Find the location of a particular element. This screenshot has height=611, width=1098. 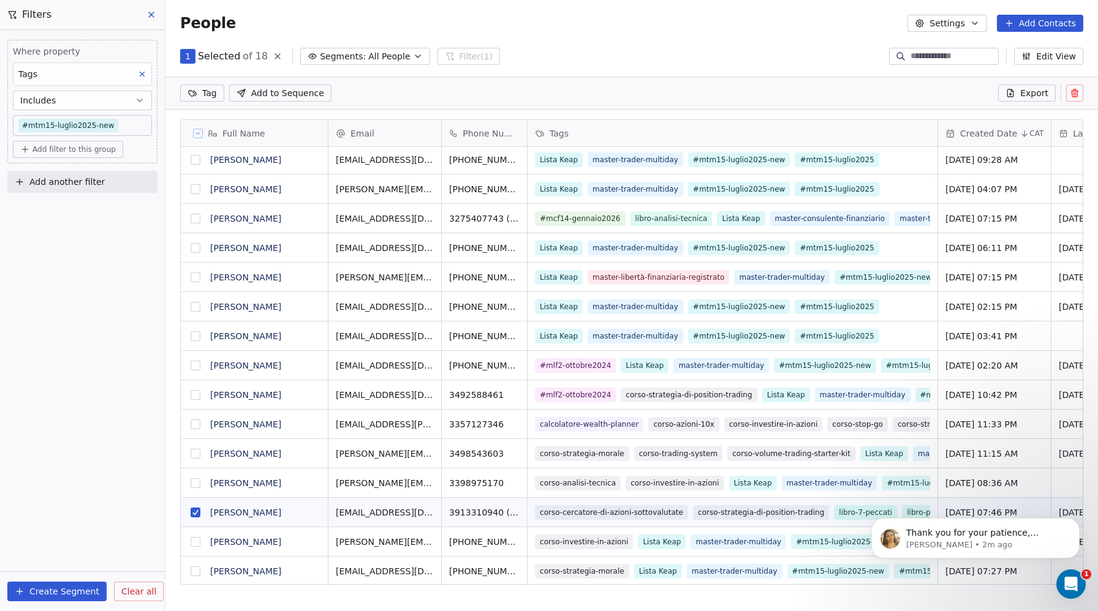

div: Full Name is located at coordinates (254, 133).